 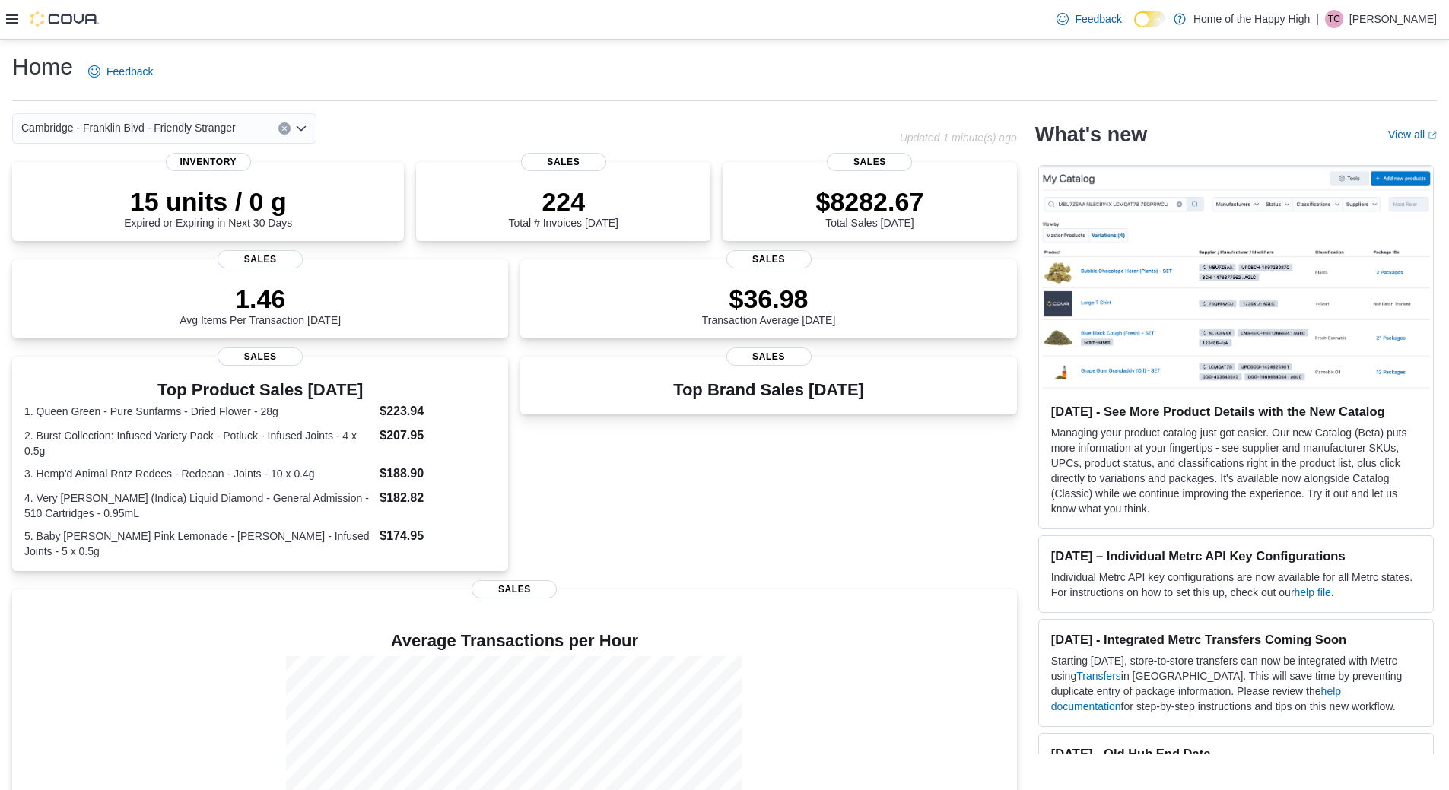 What do you see at coordinates (1134, 27) in the screenshot?
I see `span: Dark Mode` at bounding box center [1134, 27].